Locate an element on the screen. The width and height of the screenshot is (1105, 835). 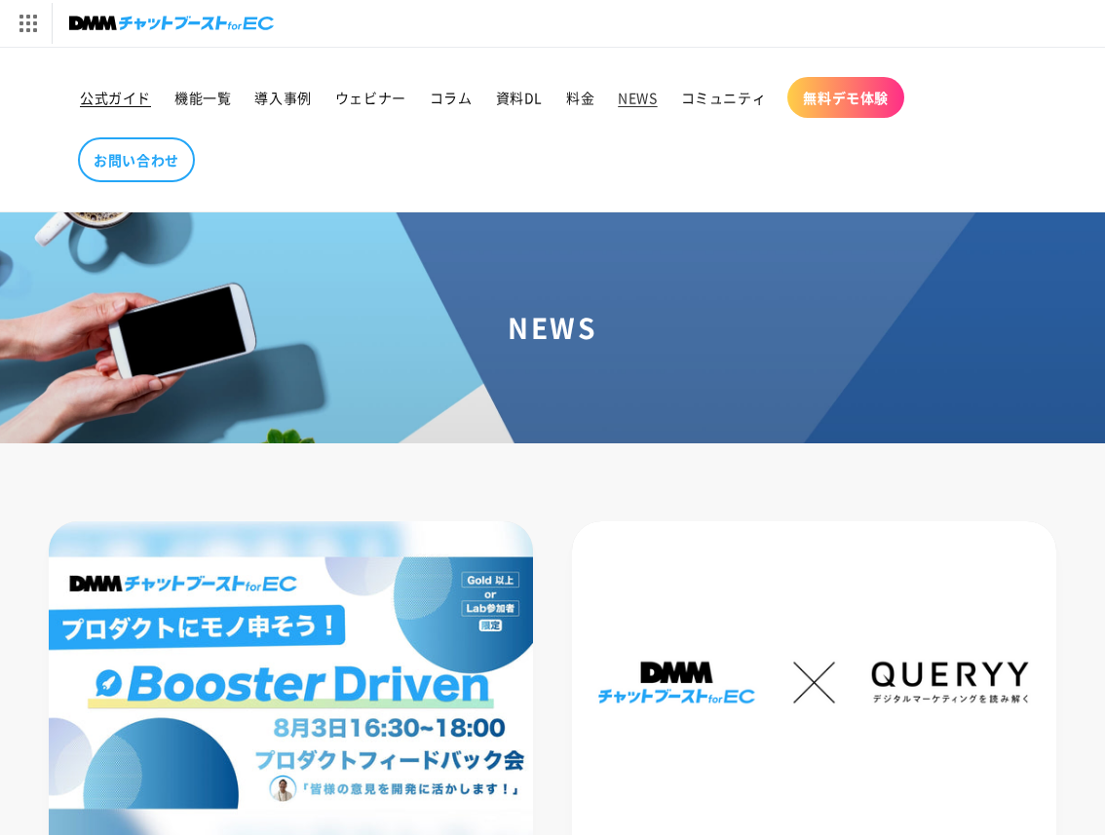
a: 機能一覧 is located at coordinates (203, 97).